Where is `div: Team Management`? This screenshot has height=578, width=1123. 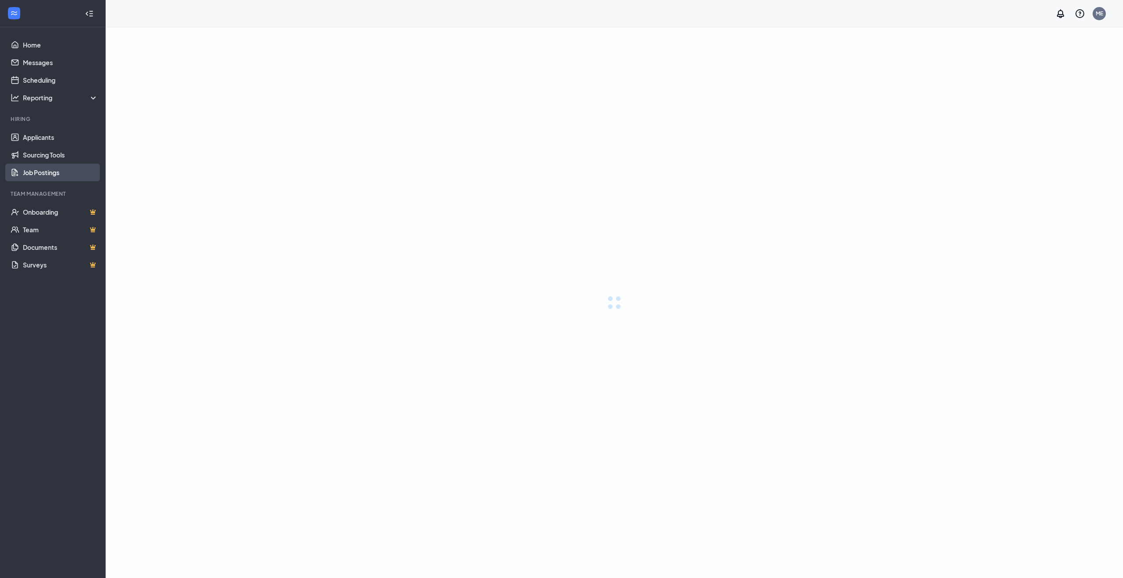
div: Team Management is located at coordinates (53, 194).